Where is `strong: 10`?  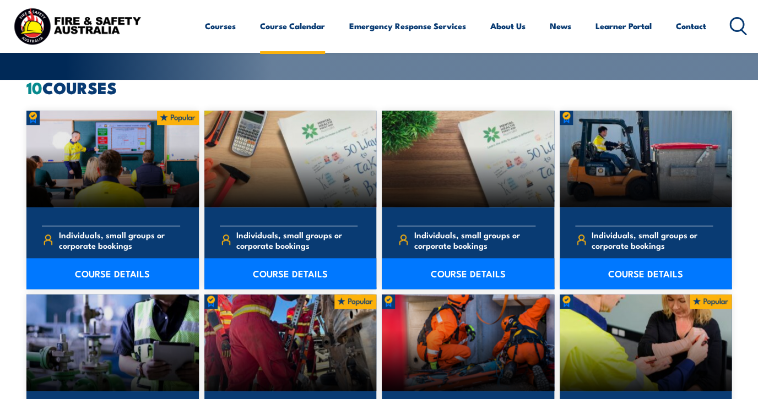 strong: 10 is located at coordinates (34, 87).